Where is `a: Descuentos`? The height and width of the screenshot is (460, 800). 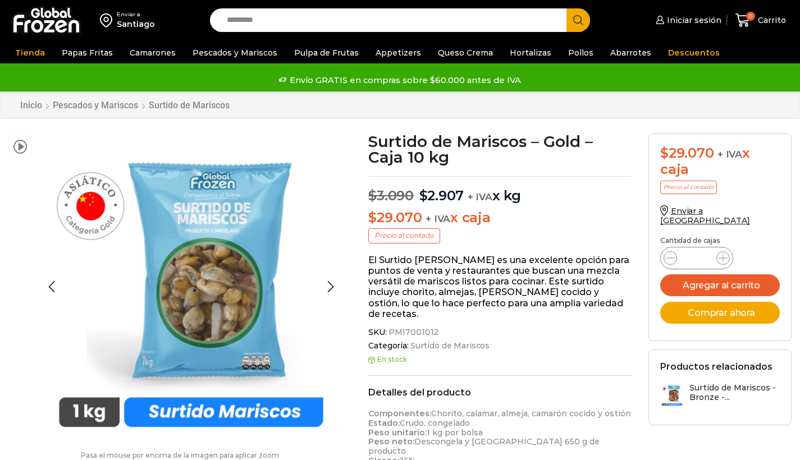 a: Descuentos is located at coordinates (694, 53).